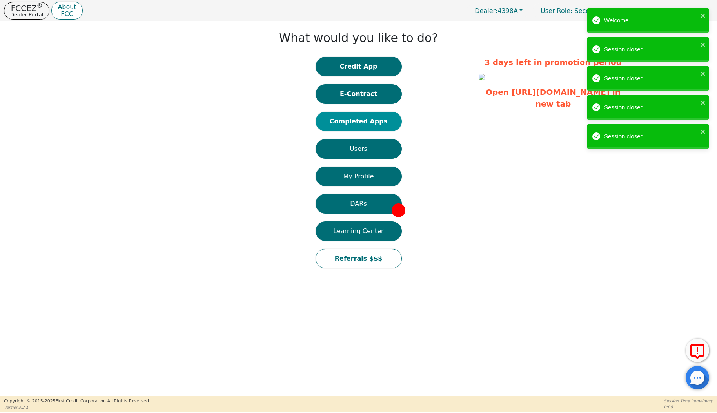 This screenshot has width=717, height=413. Describe the element at coordinates (574, 11) in the screenshot. I see `p: Secondary` at that location.